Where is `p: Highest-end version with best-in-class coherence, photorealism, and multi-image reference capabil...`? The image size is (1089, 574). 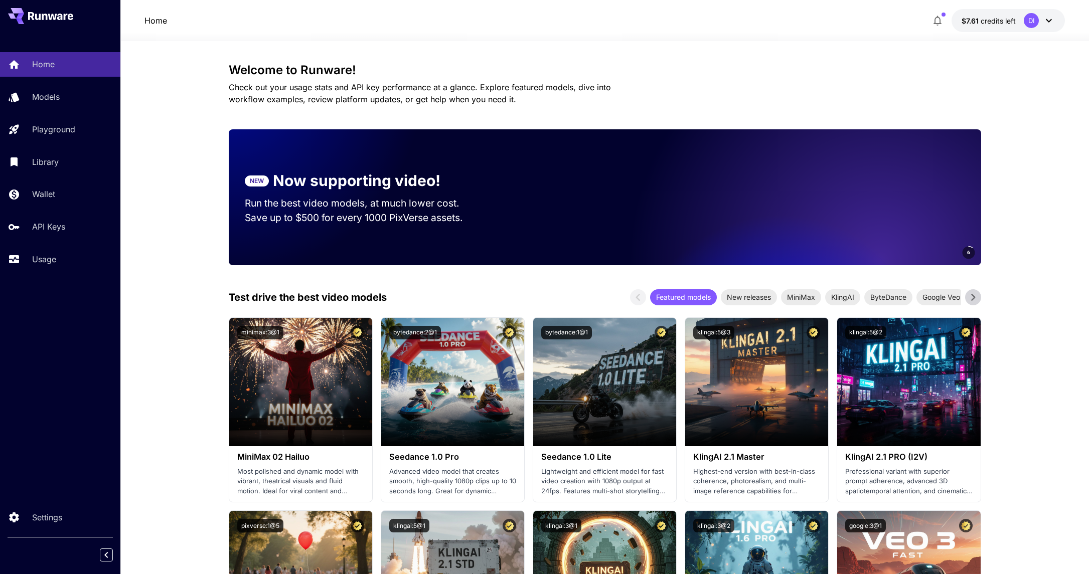 p: Highest-end version with best-in-class coherence, photorealism, and multi-image reference capabil... is located at coordinates (756, 481).